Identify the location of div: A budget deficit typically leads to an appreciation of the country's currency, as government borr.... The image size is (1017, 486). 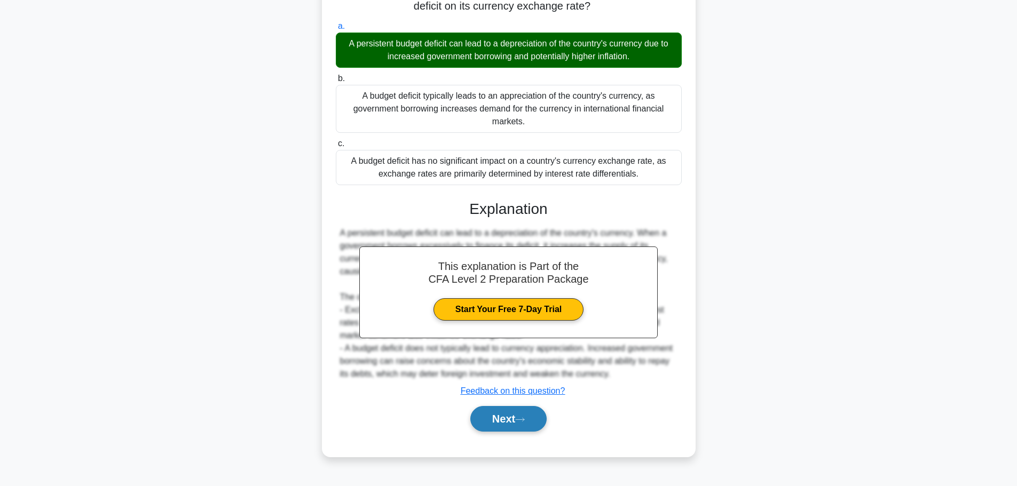
(509, 109).